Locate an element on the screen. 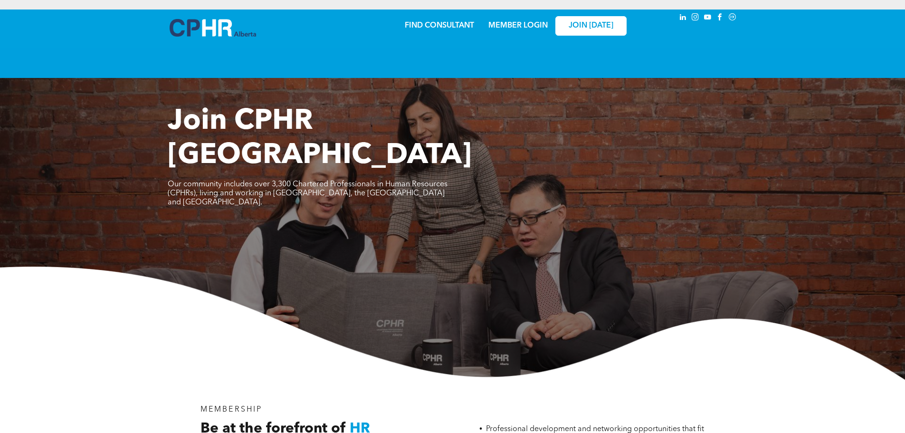 This screenshot has height=433, width=905. a: instagram is located at coordinates (695, 18).